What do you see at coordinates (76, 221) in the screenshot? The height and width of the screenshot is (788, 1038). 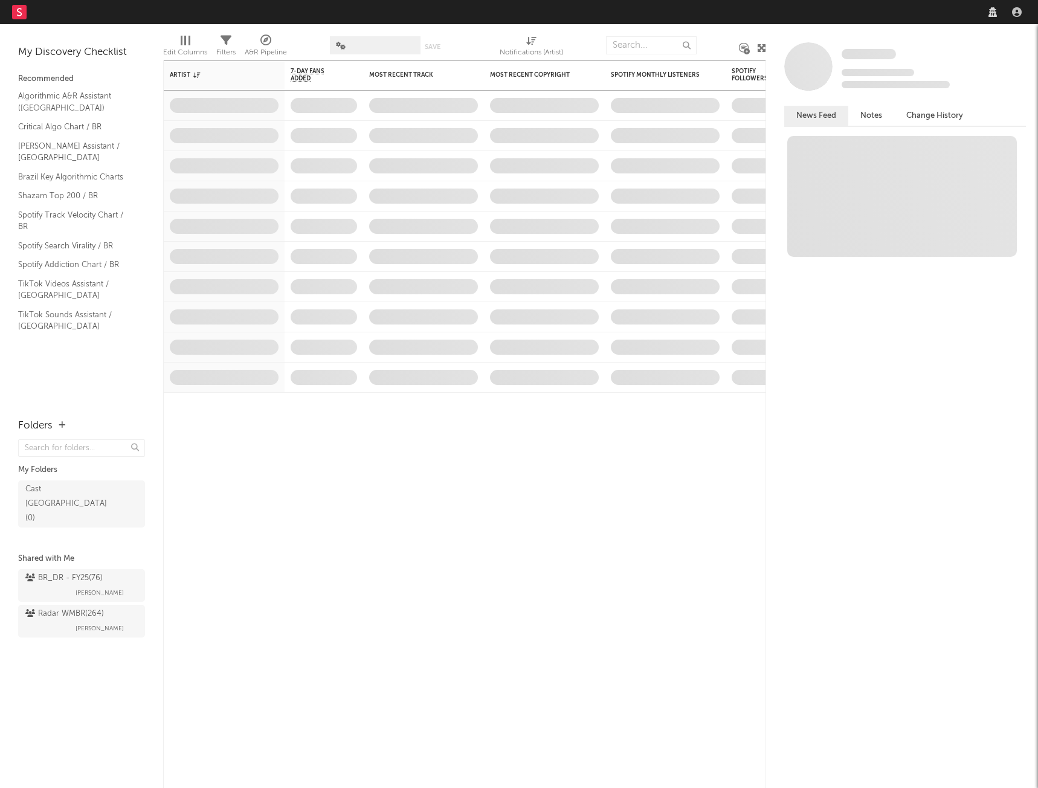 I see `a: Spotify Track Velocity Chart / BR` at bounding box center [76, 221].